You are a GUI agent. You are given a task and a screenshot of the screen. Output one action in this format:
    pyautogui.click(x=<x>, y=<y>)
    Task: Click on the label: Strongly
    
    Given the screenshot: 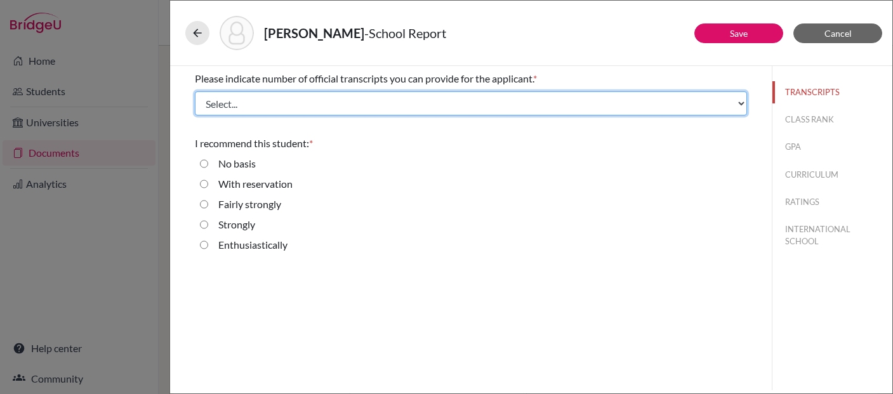 What is the action you would take?
    pyautogui.click(x=237, y=225)
    